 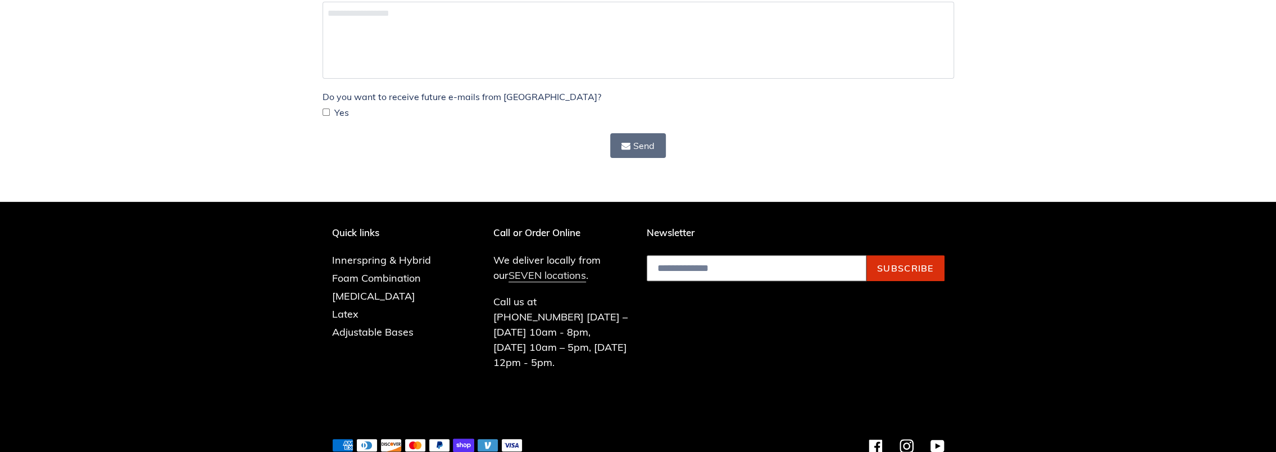 I want to click on p: Call or Order Online, so click(x=561, y=233).